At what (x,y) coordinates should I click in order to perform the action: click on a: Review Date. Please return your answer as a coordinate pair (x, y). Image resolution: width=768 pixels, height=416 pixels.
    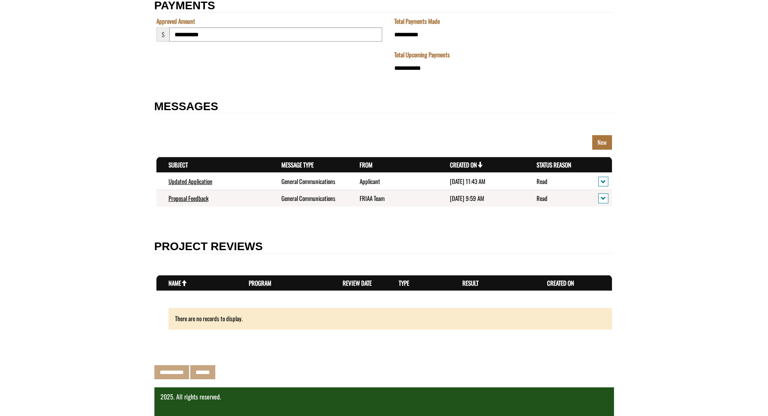
    Looking at the image, I should click on (357, 283).